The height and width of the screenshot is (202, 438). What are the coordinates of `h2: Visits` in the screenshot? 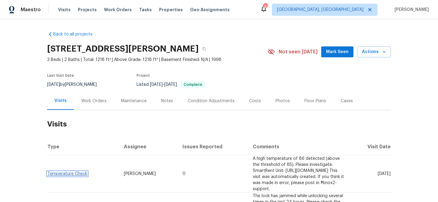 It's located at (219, 124).